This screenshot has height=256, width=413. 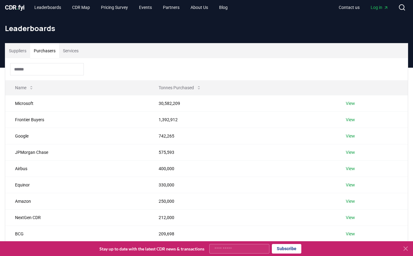 I want to click on td: Google, so click(x=77, y=135).